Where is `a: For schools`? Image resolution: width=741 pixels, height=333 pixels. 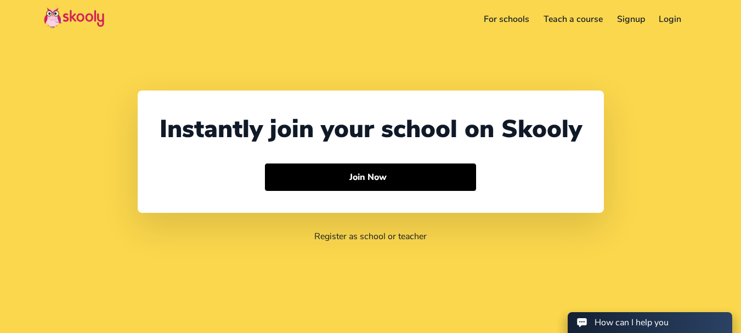 a: For schools is located at coordinates (507, 19).